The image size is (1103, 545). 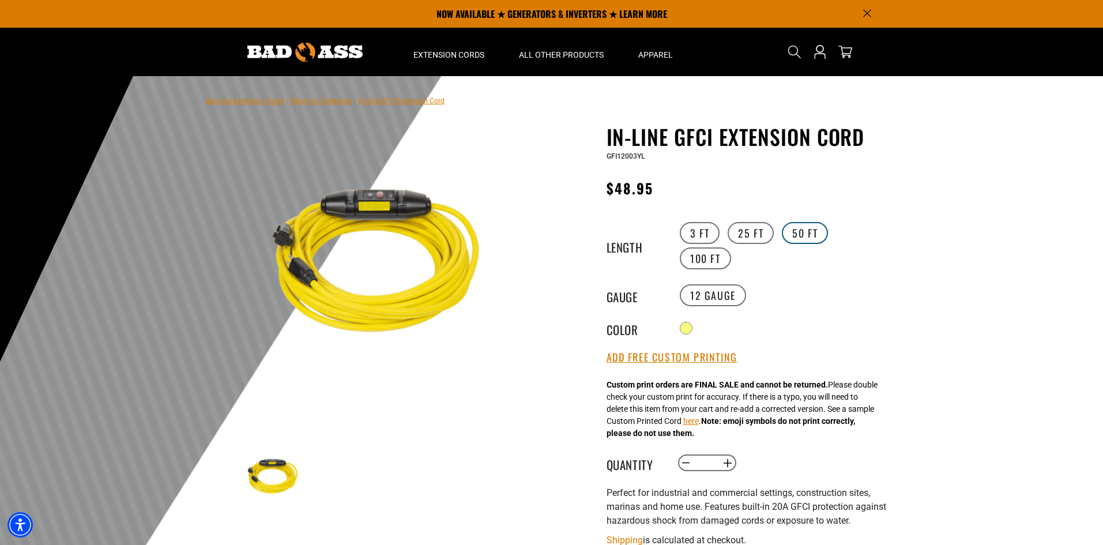 I want to click on summary: Extension Cords, so click(x=449, y=52).